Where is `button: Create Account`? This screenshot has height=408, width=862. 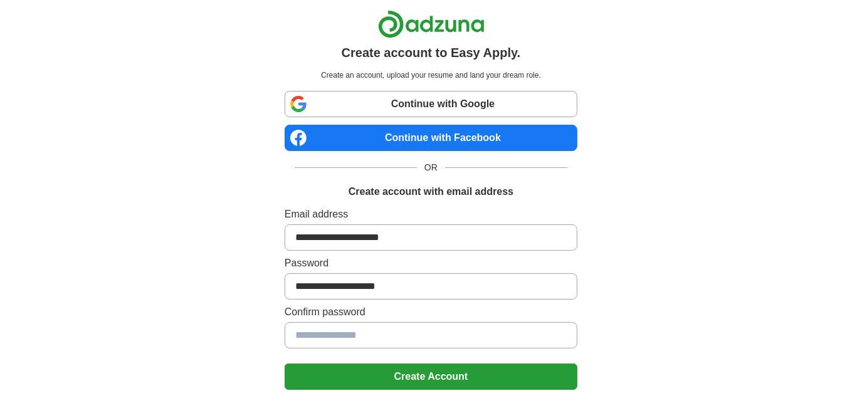
button: Create Account is located at coordinates (431, 377).